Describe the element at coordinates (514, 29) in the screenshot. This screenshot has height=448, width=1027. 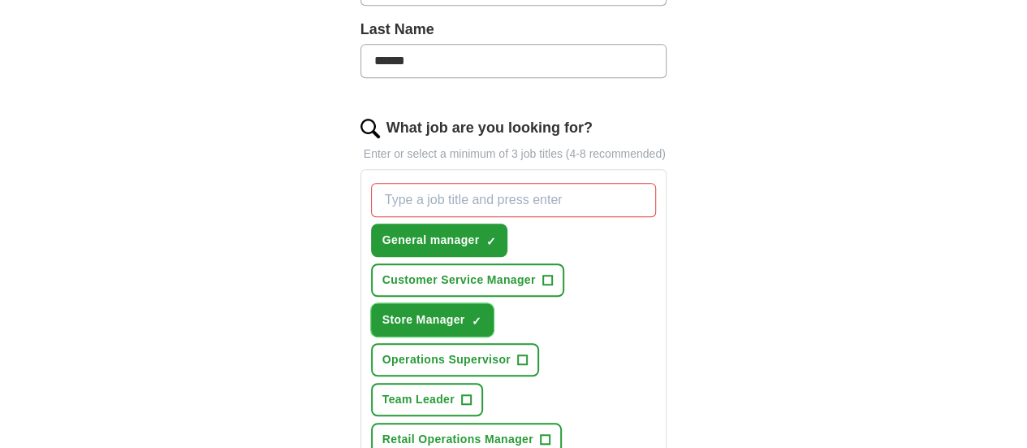
I see `label: Last Name` at that location.